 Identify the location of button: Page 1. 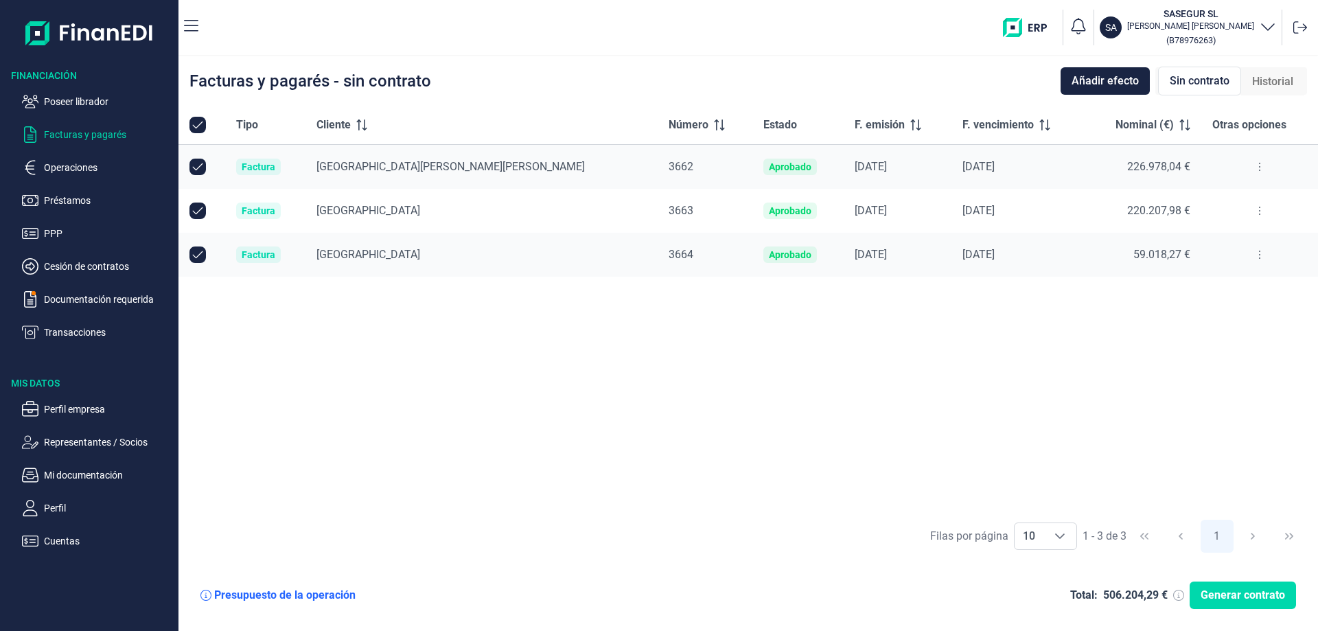
(1217, 536).